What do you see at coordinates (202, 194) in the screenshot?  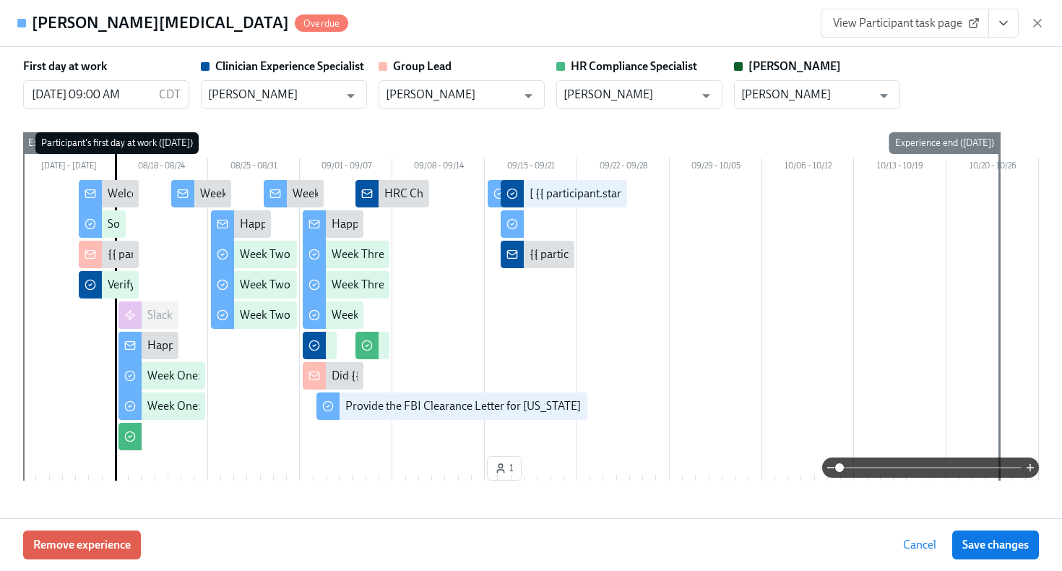 I see `div: Welcome To The Charlie Health Team!` at bounding box center [202, 194].